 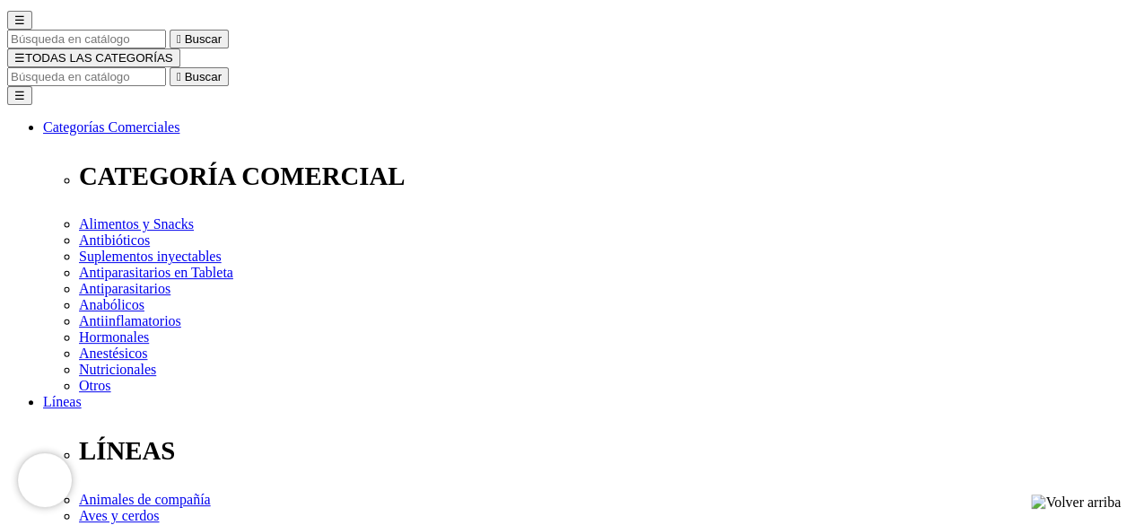 I want to click on a: Suplementos inyectables, so click(x=150, y=256).